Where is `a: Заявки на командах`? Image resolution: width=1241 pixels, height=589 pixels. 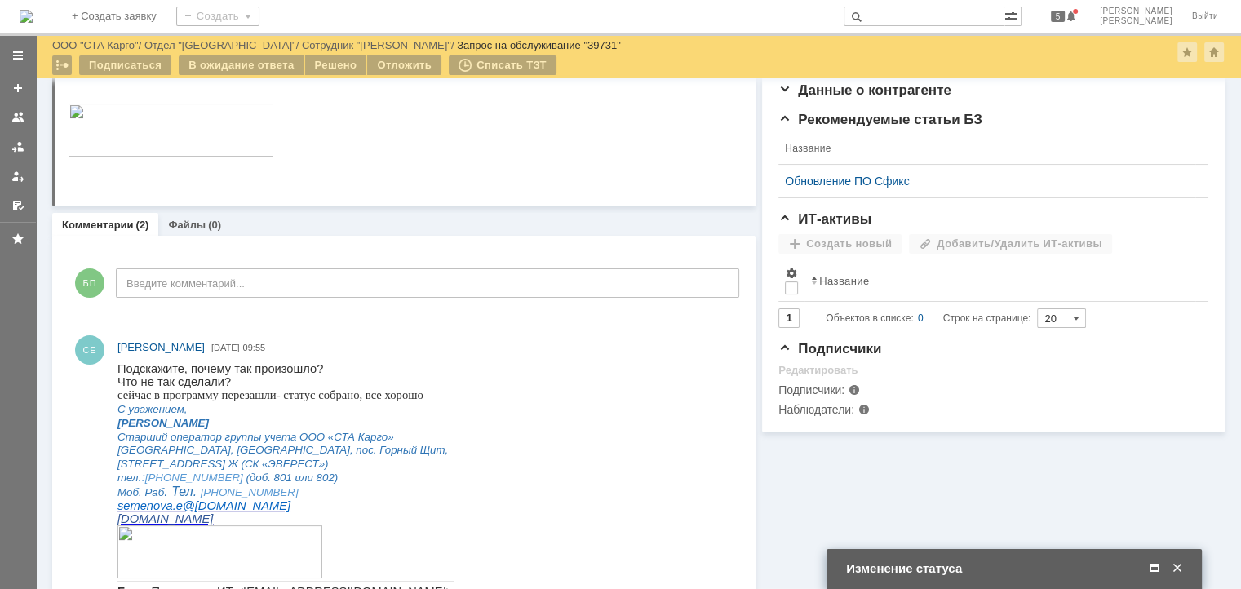 a: Заявки на командах is located at coordinates (18, 117).